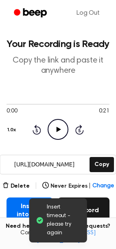 This screenshot has width=116, height=249. Describe the element at coordinates (78, 186) in the screenshot. I see `button: Never Expires|Change` at that location.